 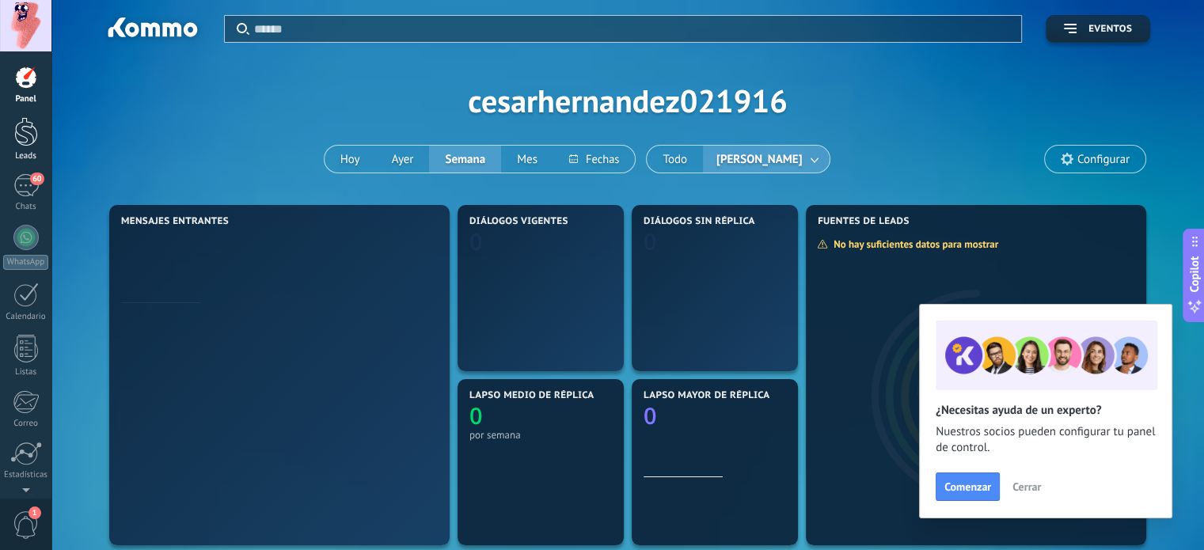 What do you see at coordinates (26, 207) in the screenshot?
I see `div: Chats` at bounding box center [26, 207].